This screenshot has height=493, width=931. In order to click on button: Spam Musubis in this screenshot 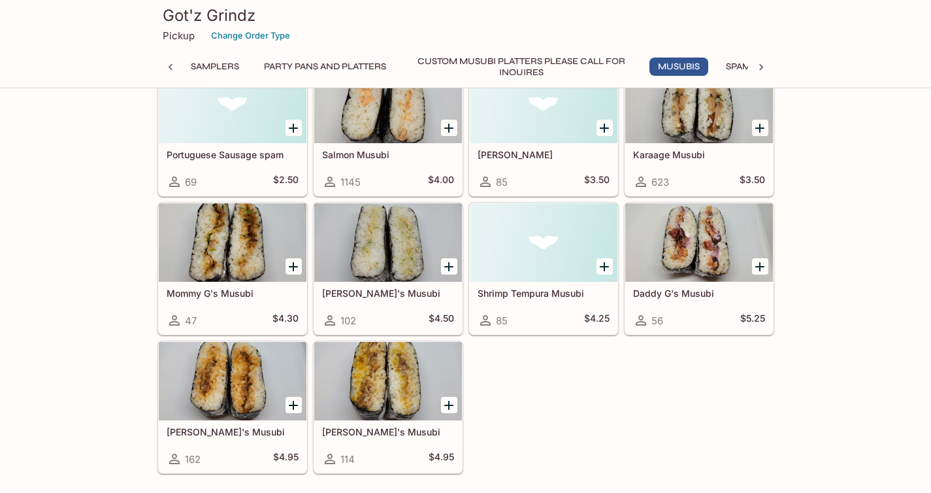, I will do `click(760, 67)`.